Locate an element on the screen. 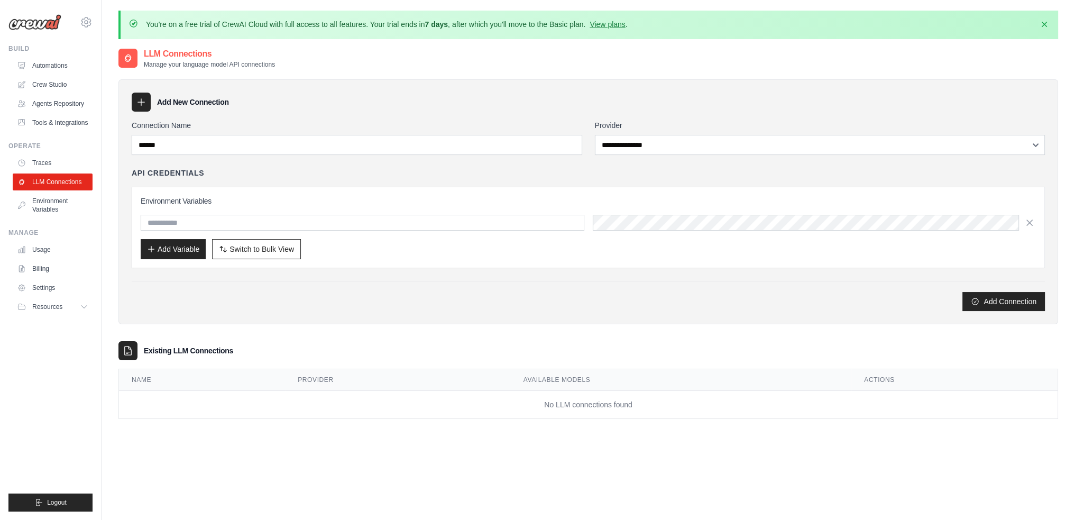 Image resolution: width=1075 pixels, height=520 pixels. button: Add Connection is located at coordinates (1003, 301).